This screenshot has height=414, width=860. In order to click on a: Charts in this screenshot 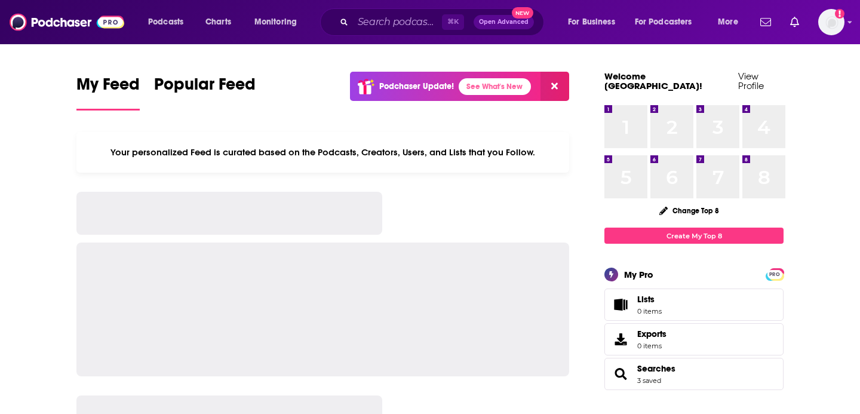, I will do `click(218, 22)`.